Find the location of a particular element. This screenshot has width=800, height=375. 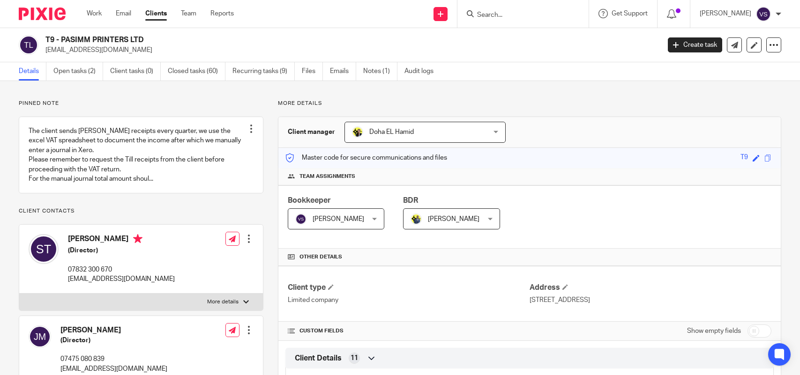

p: 07832 300 670 is located at coordinates (121, 270).